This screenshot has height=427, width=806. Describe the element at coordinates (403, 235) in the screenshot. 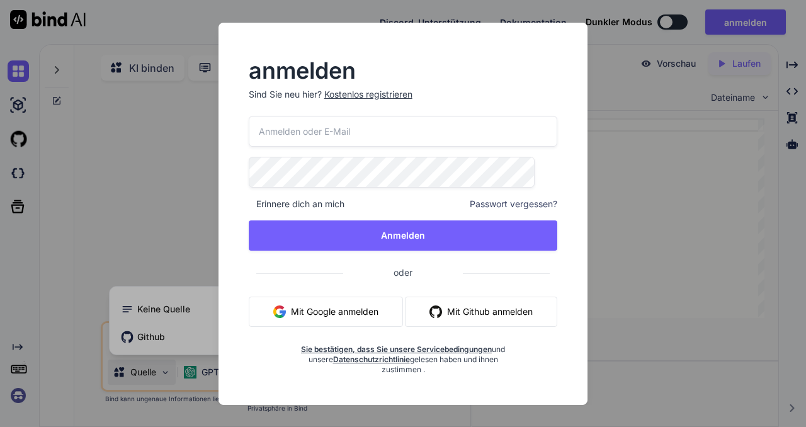

I see `font: Anmelden` at that location.